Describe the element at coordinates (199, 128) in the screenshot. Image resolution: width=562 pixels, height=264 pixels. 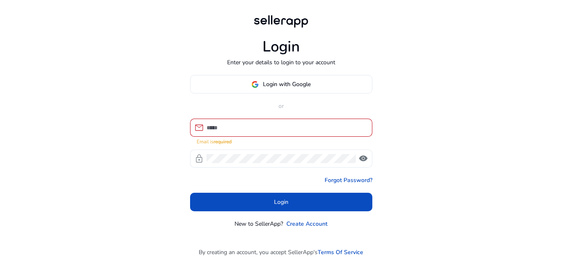
I see `span: mail` at that location.